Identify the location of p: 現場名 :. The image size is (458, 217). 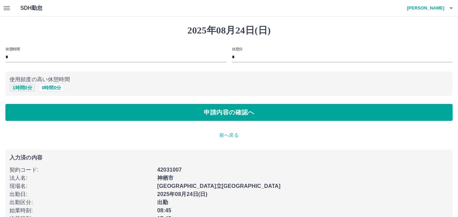
(81, 187).